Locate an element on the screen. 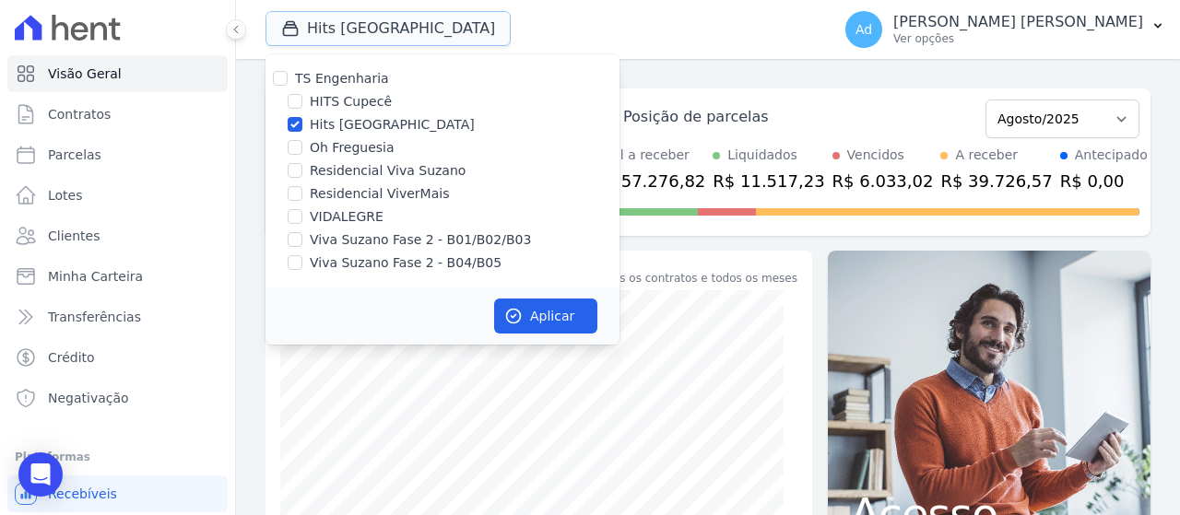 The height and width of the screenshot is (515, 1180). a: Contratos is located at coordinates (117, 114).